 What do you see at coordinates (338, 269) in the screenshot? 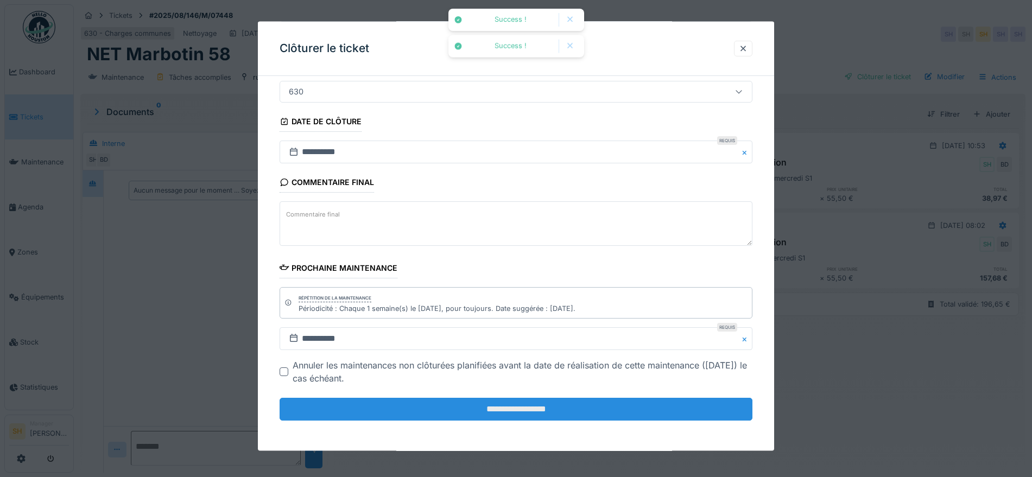
I see `div: Prochaine maintenance` at bounding box center [338, 269].